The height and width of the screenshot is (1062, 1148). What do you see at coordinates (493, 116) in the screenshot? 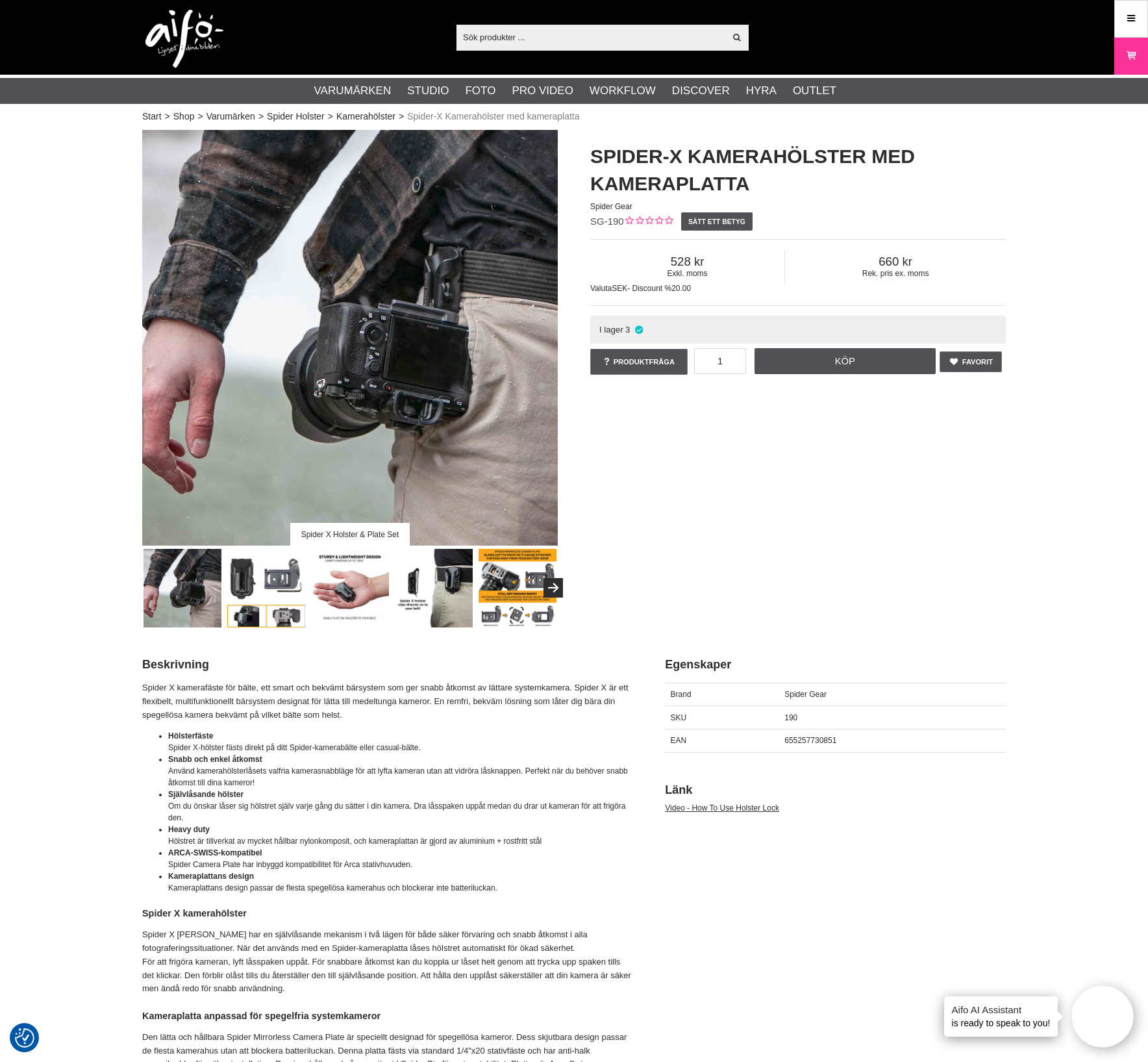
I see `span: Spider-X Kamerahölster med kameraplatta` at bounding box center [493, 116].